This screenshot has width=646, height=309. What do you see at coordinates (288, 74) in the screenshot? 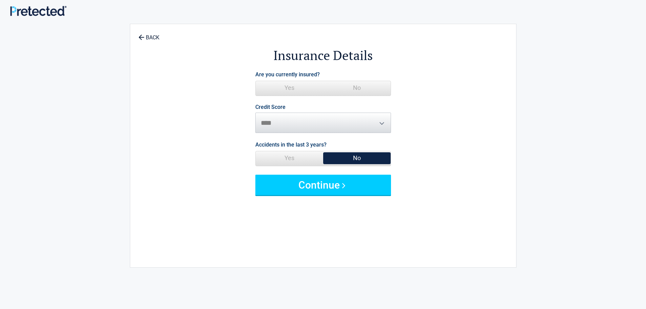
I see `label: Are you currently insured?` at bounding box center [288, 74].